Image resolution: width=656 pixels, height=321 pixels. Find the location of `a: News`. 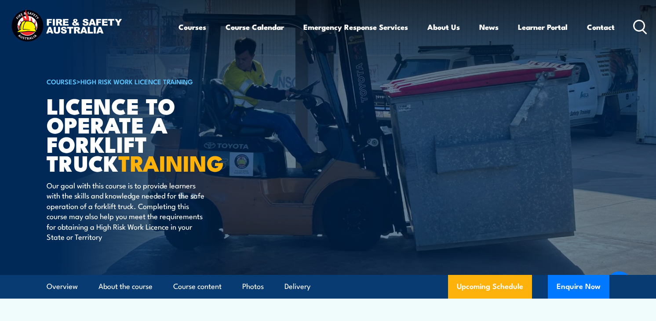

a: News is located at coordinates (489, 27).